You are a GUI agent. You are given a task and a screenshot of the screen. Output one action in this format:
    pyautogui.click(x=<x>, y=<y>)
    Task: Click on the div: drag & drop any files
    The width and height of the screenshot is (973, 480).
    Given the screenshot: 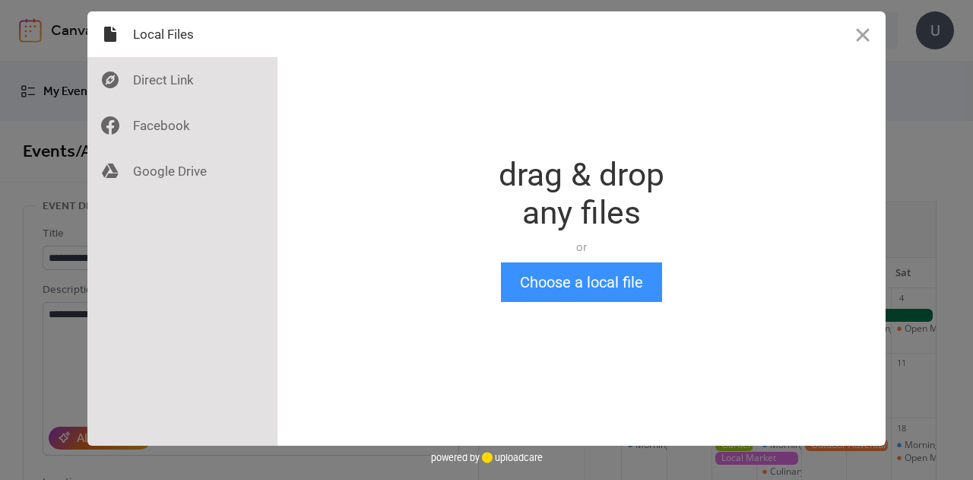 What is the action you would take?
    pyautogui.click(x=581, y=194)
    